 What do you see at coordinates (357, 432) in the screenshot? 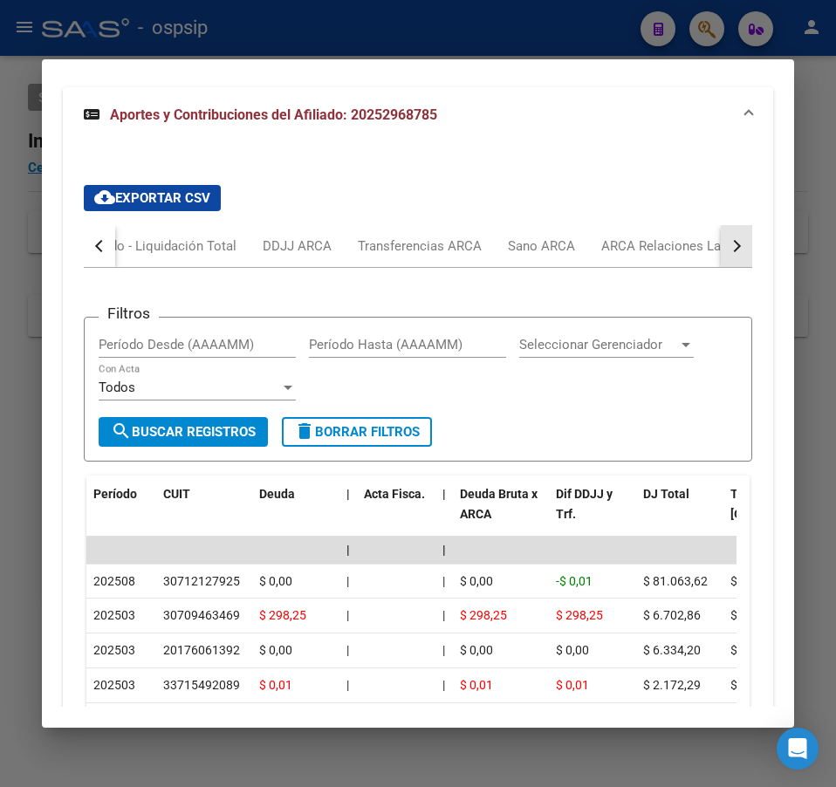
I see `button: Borrar Filtros` at bounding box center [357, 432].